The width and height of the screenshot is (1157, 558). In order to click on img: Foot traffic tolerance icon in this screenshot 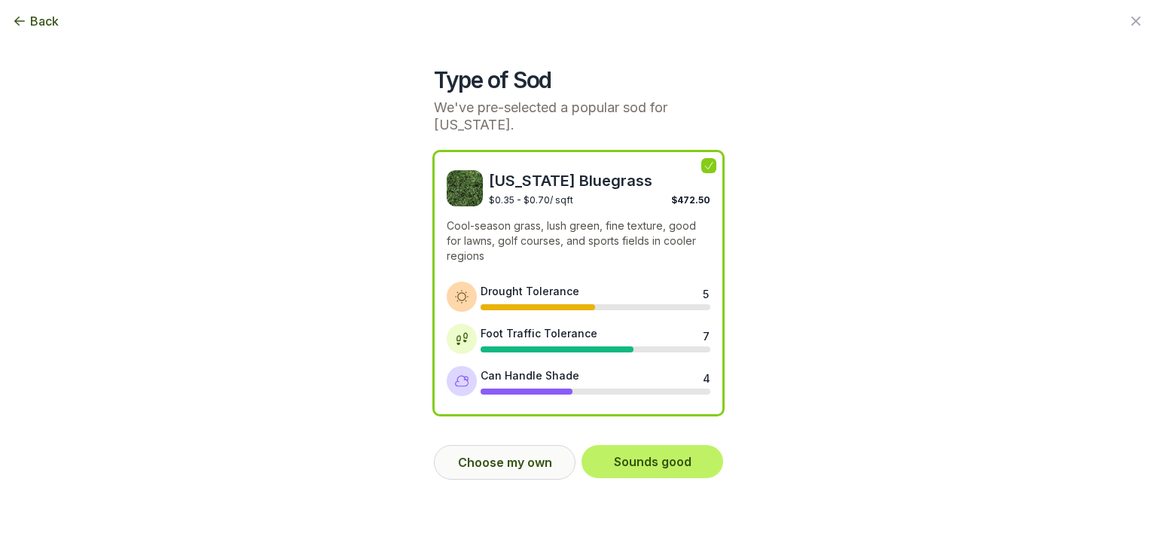, I will do `click(462, 339)`.